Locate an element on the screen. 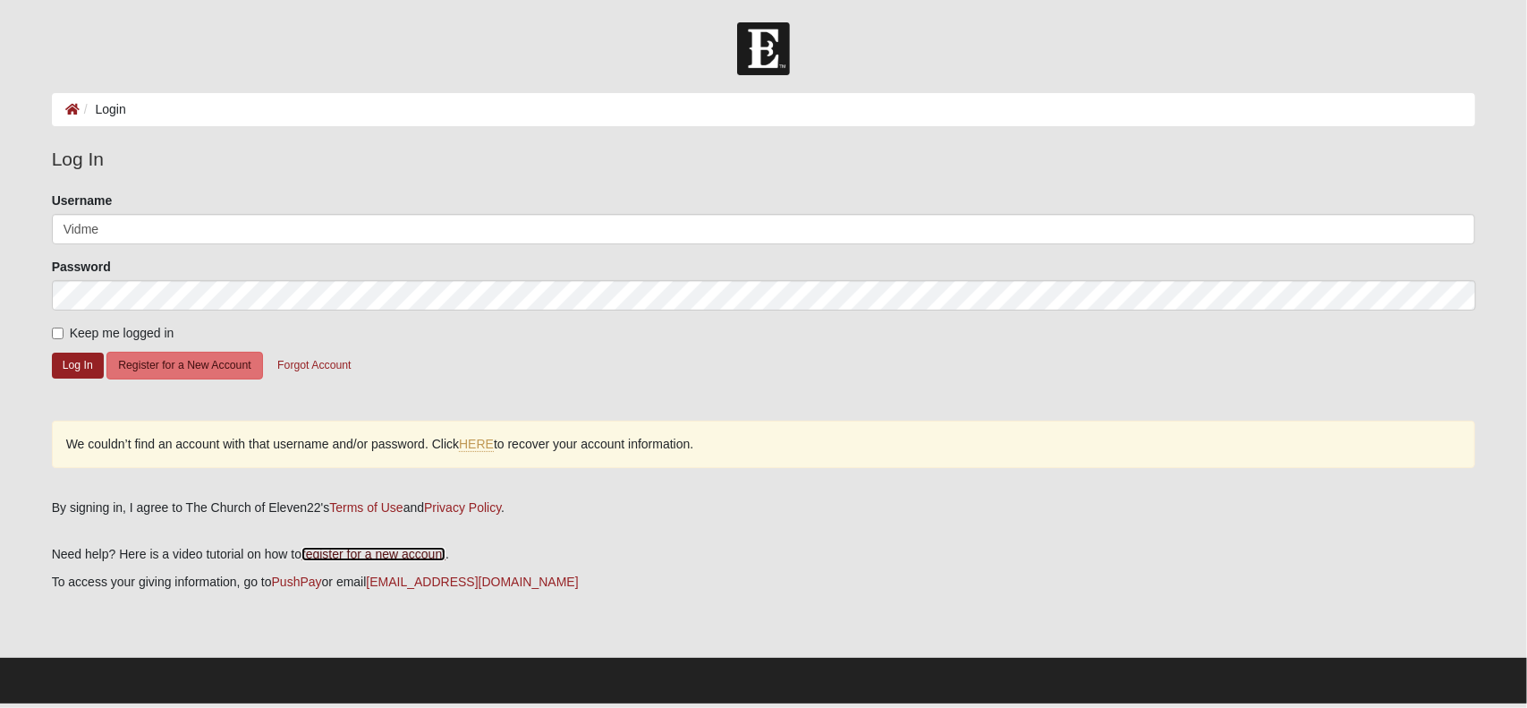  span: Keep me logged in is located at coordinates (122, 333).